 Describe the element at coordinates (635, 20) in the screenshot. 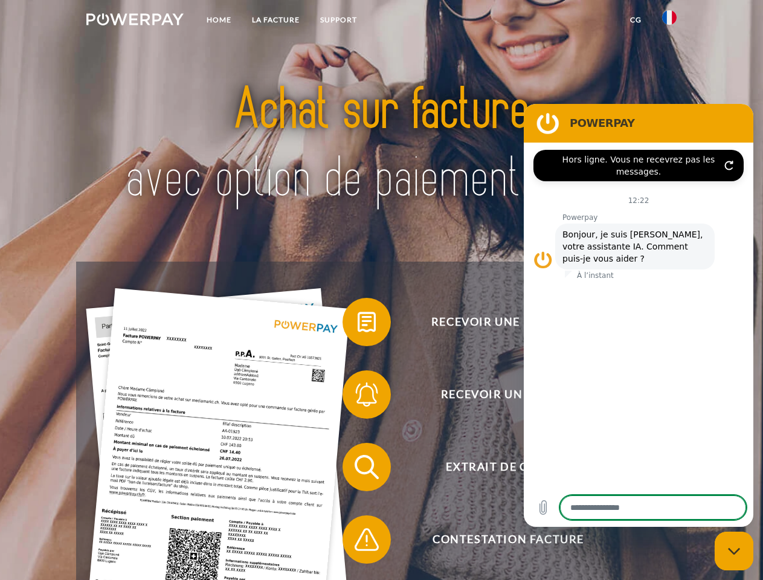

I see `a: CG` at that location.